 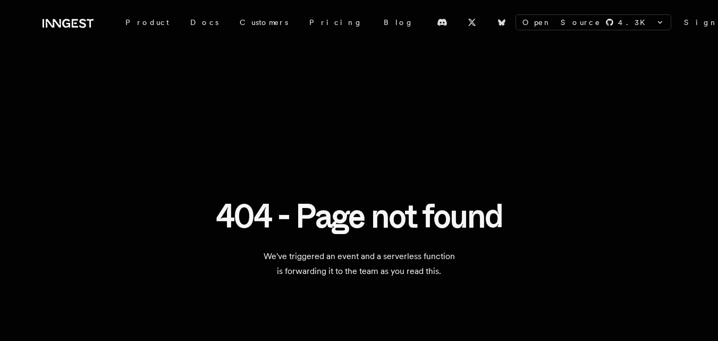 I want to click on a: X, so click(x=472, y=22).